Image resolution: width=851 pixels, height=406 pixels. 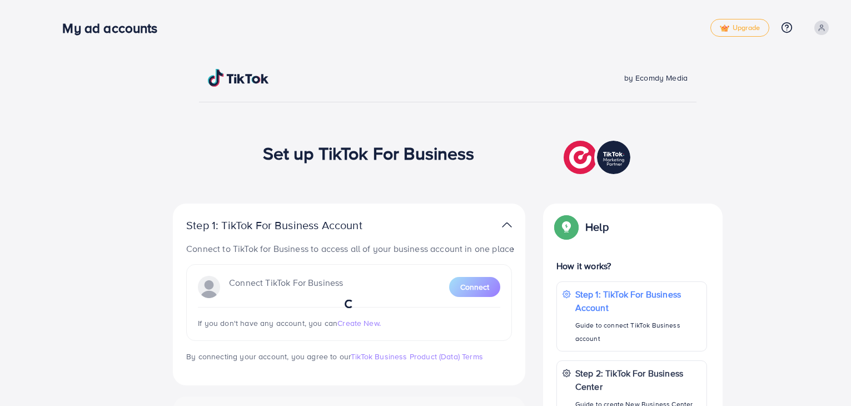 What do you see at coordinates (724, 28) in the screenshot?
I see `img: tick` at bounding box center [724, 28].